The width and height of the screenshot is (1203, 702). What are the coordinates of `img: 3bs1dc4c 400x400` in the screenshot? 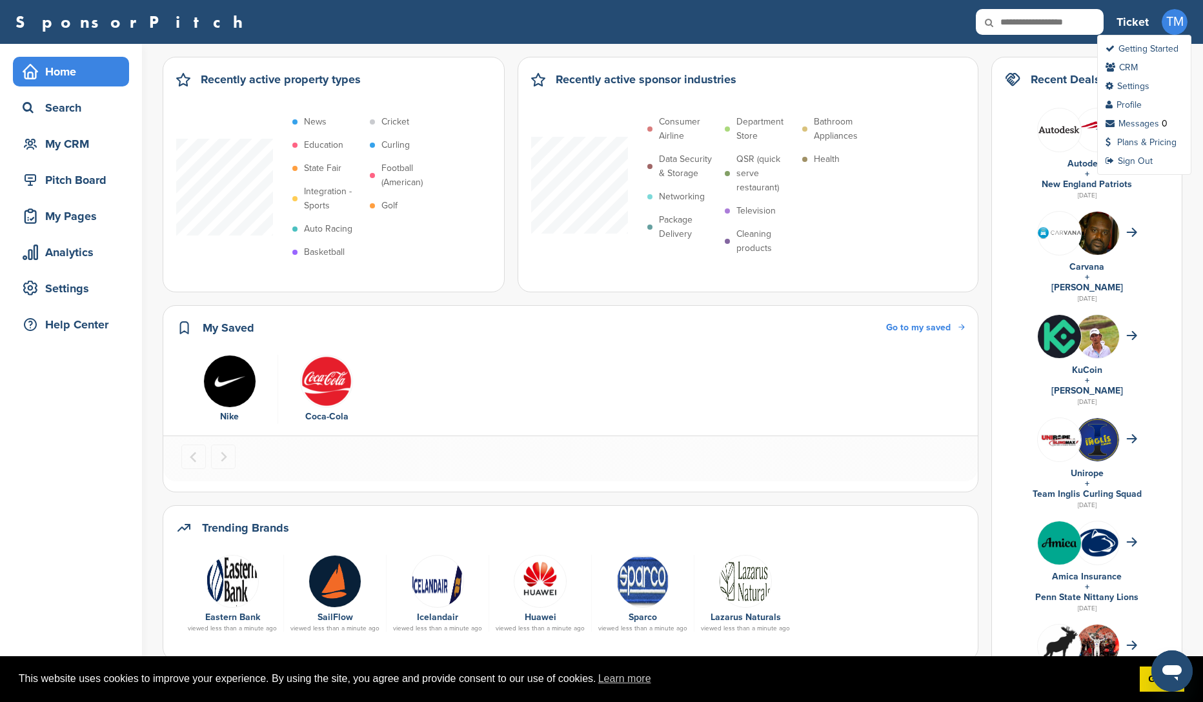 It's located at (1097, 646).